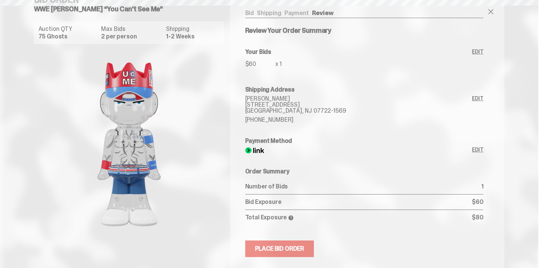 The height and width of the screenshot is (268, 544). I want to click on dd: 75 Ghosts, so click(68, 37).